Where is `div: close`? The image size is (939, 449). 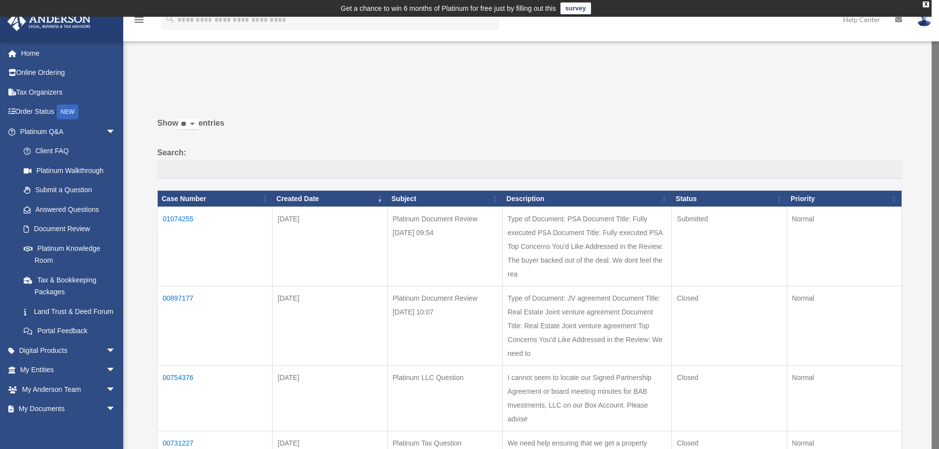
div: close is located at coordinates (926, 4).